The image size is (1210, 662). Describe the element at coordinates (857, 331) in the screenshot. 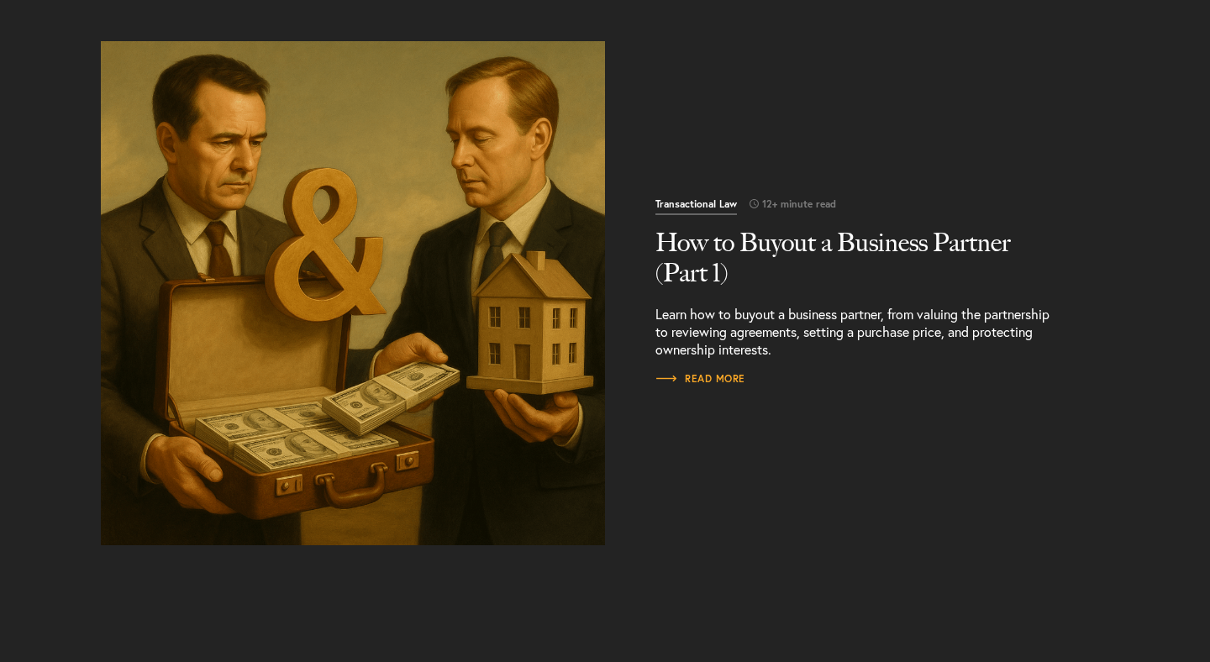

I see `p: Learn how to buyout a business partner, from valuing the partnership to reviewing agreements, set...` at that location.